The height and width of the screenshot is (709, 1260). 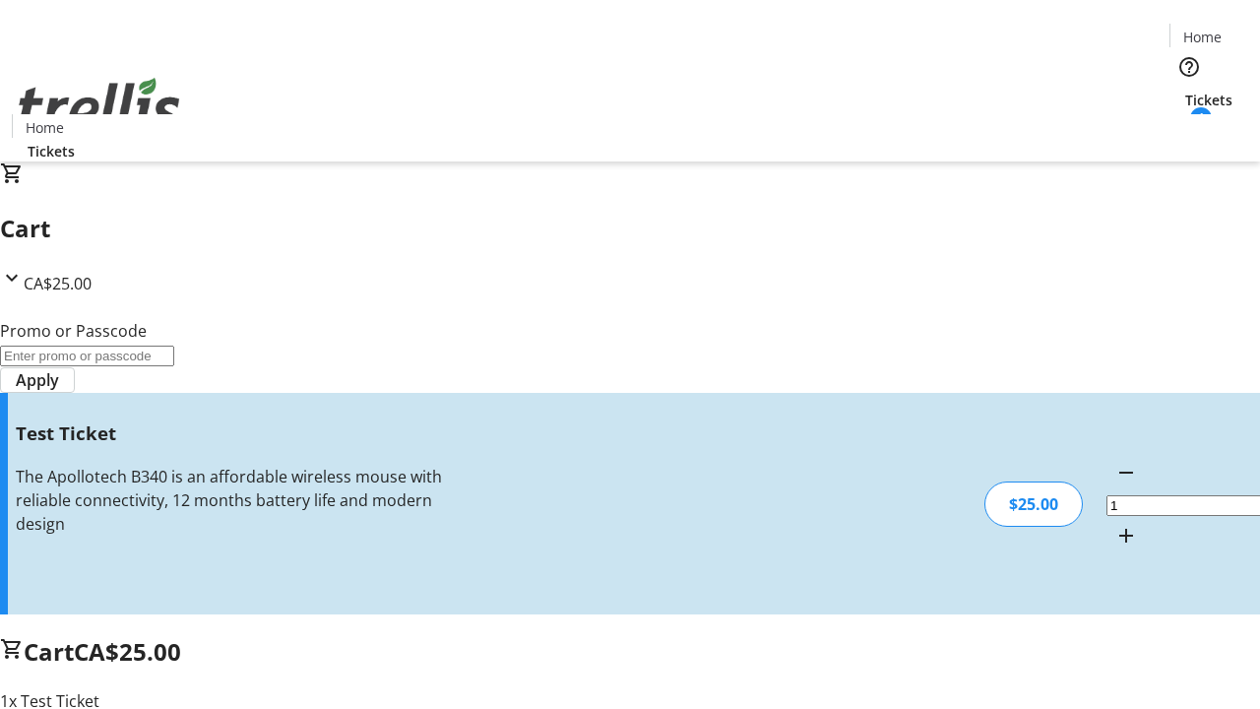 What do you see at coordinates (1126, 473) in the screenshot?
I see `button: Decrement by one` at bounding box center [1126, 473].